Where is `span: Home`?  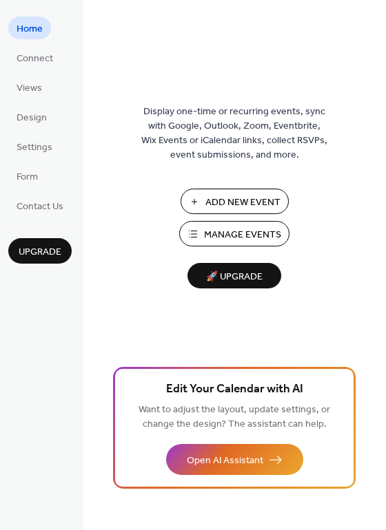
span: Home is located at coordinates (30, 29).